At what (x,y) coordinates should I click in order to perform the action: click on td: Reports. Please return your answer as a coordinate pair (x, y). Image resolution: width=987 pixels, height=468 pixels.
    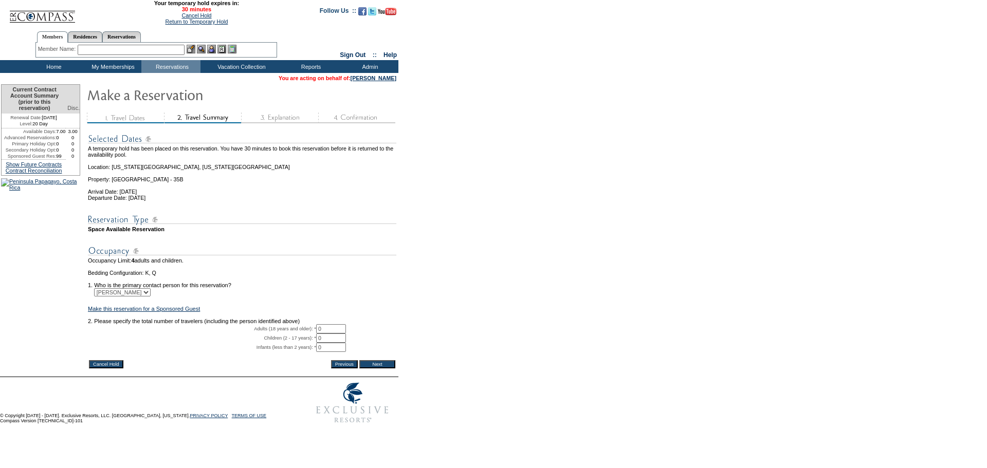
    Looking at the image, I should click on (310, 66).